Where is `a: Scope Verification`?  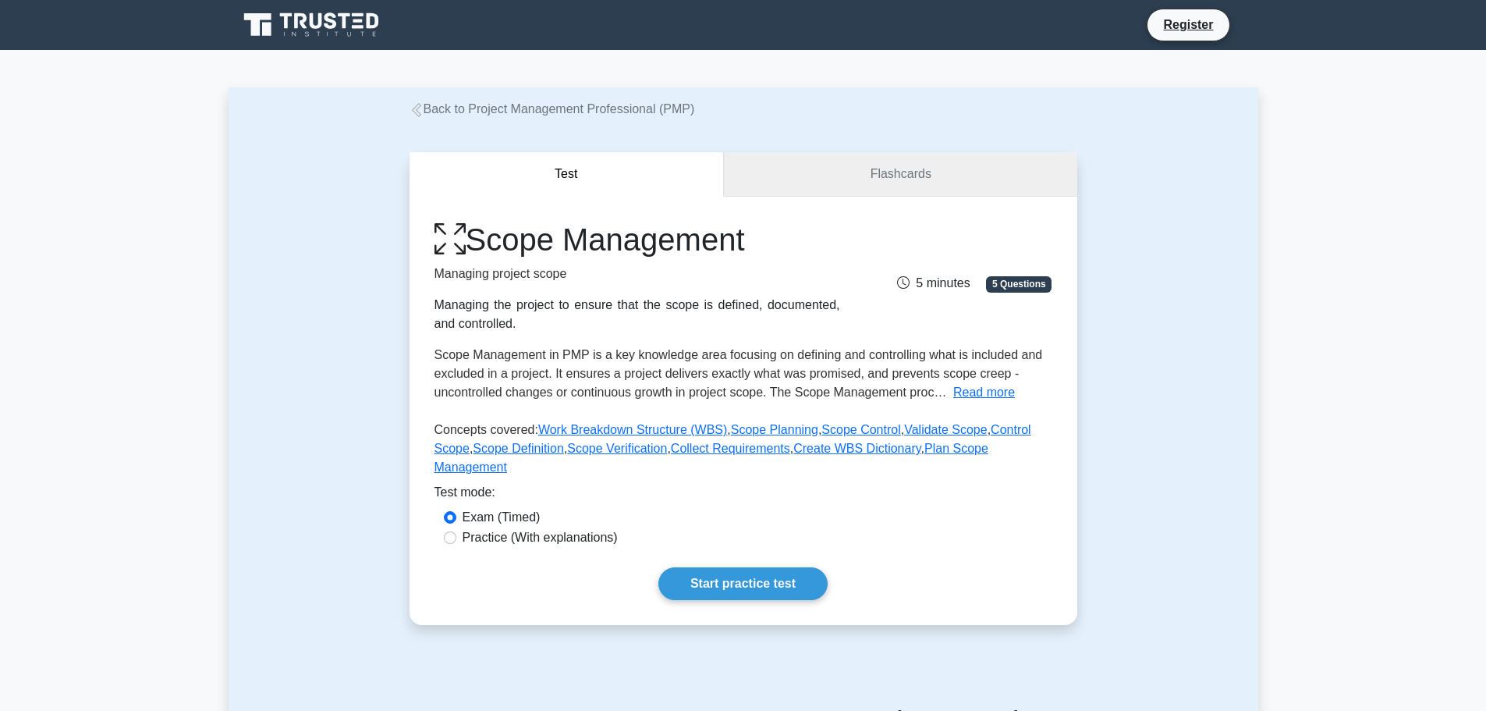 a: Scope Verification is located at coordinates (617, 448).